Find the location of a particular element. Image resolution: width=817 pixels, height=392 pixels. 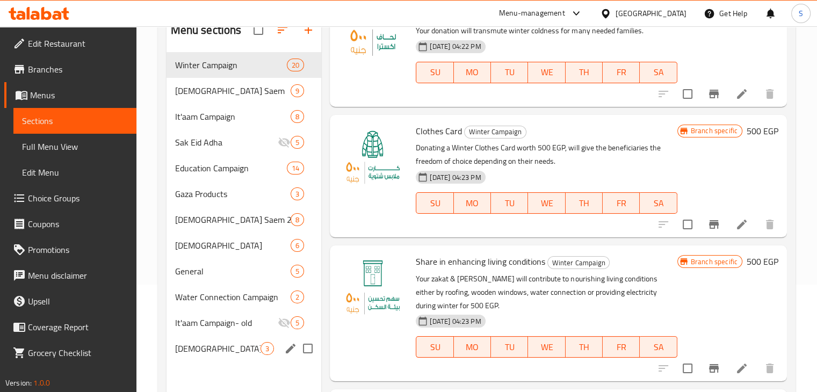

div: Iftar Saem is located at coordinates (233, 91).